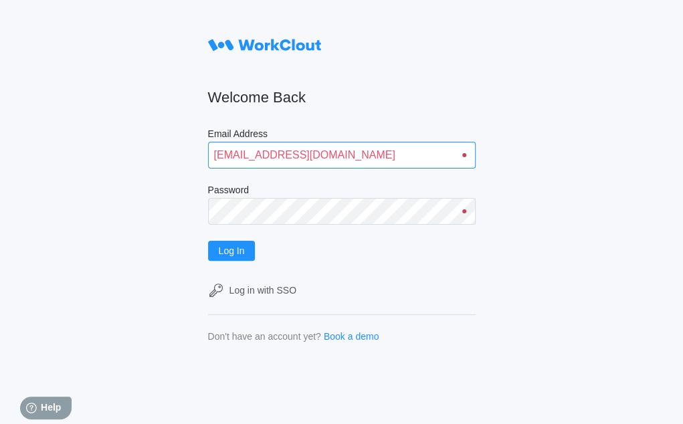 Image resolution: width=683 pixels, height=424 pixels. I want to click on a: Book a demo, so click(351, 337).